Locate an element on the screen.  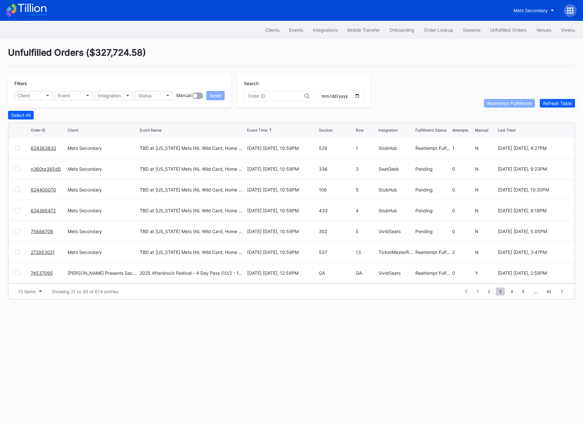
div: GA is located at coordinates (336, 273).